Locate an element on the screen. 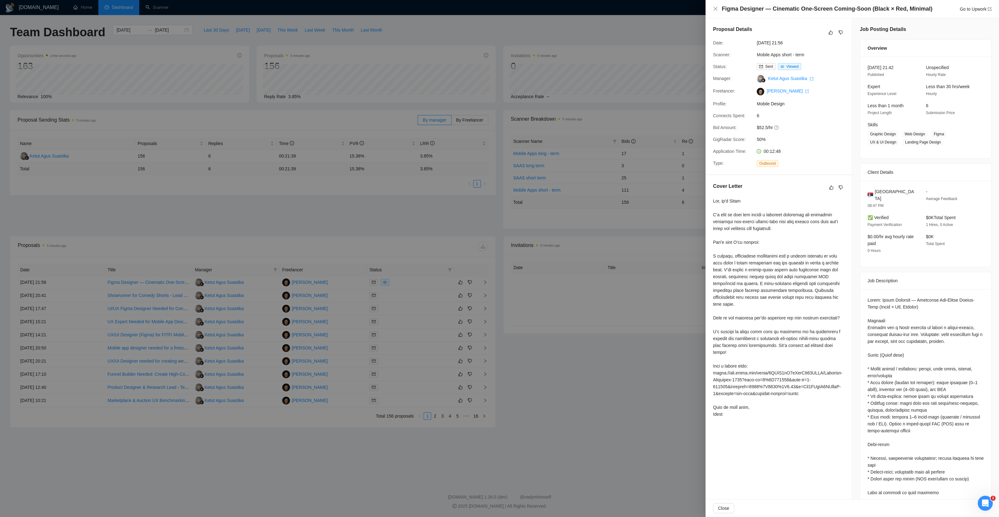  span: Overview is located at coordinates (878, 48).